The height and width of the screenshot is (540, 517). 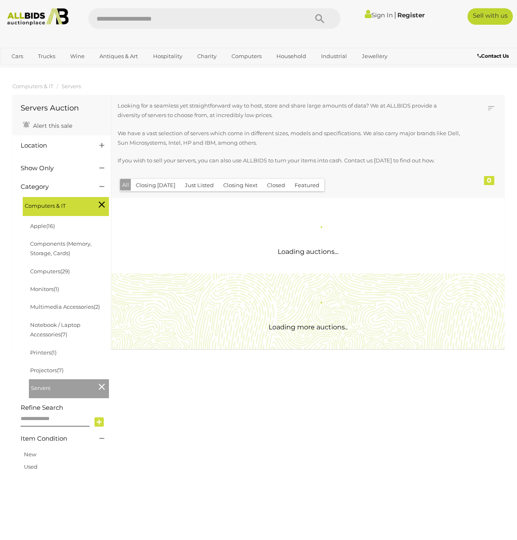 I want to click on a: Computers & IT, so click(x=33, y=86).